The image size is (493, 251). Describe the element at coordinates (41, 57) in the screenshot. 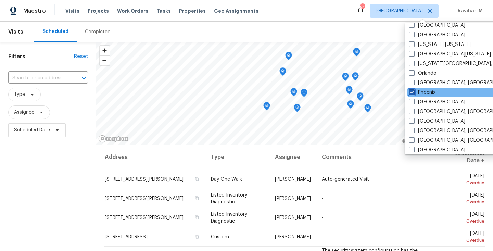

I see `h1: Filters` at that location.